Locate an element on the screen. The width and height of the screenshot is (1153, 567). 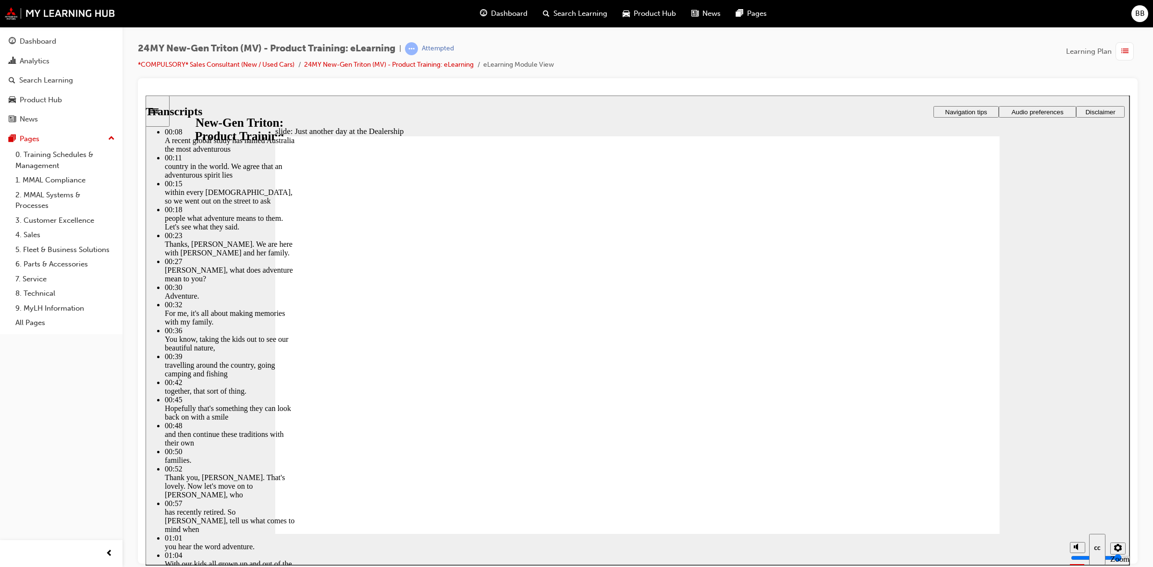
a: Analytics is located at coordinates (61, 61).